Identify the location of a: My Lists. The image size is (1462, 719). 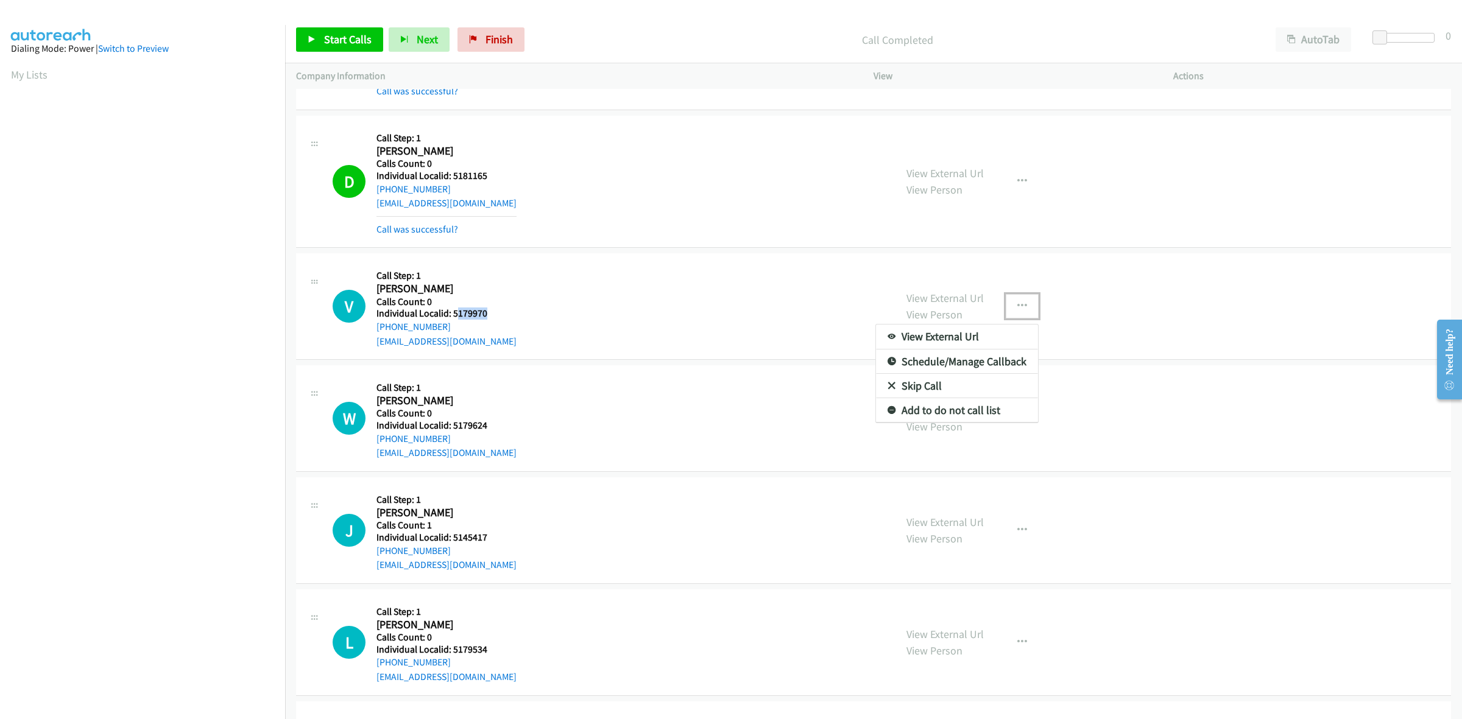
(29, 74).